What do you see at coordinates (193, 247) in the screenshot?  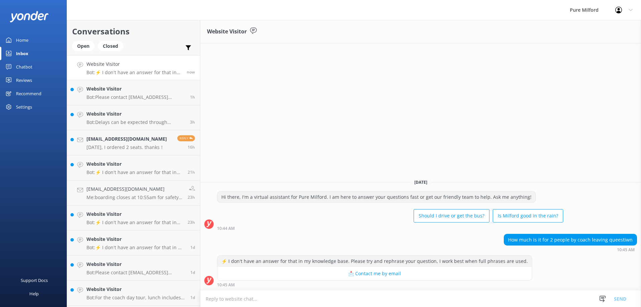 I see `span: 09:34am 19-Aug-2025 (UTC +12:00) Pacific/Auckland` at bounding box center [193, 247].